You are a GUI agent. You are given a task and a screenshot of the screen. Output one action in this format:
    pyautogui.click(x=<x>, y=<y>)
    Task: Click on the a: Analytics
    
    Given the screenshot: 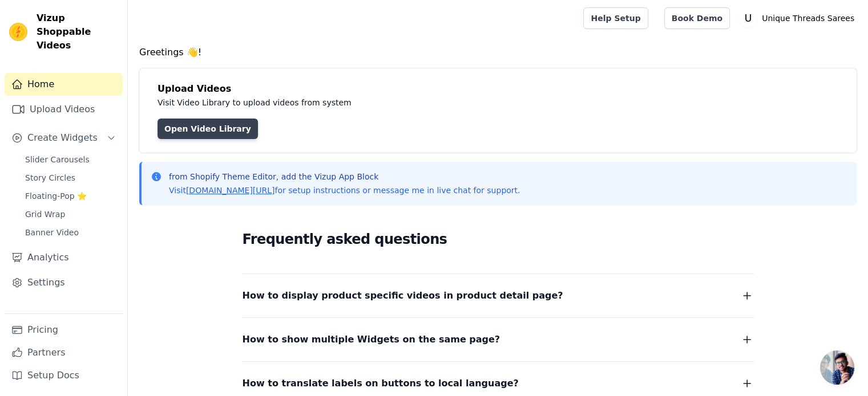 What is the action you would take?
    pyautogui.click(x=63, y=258)
    